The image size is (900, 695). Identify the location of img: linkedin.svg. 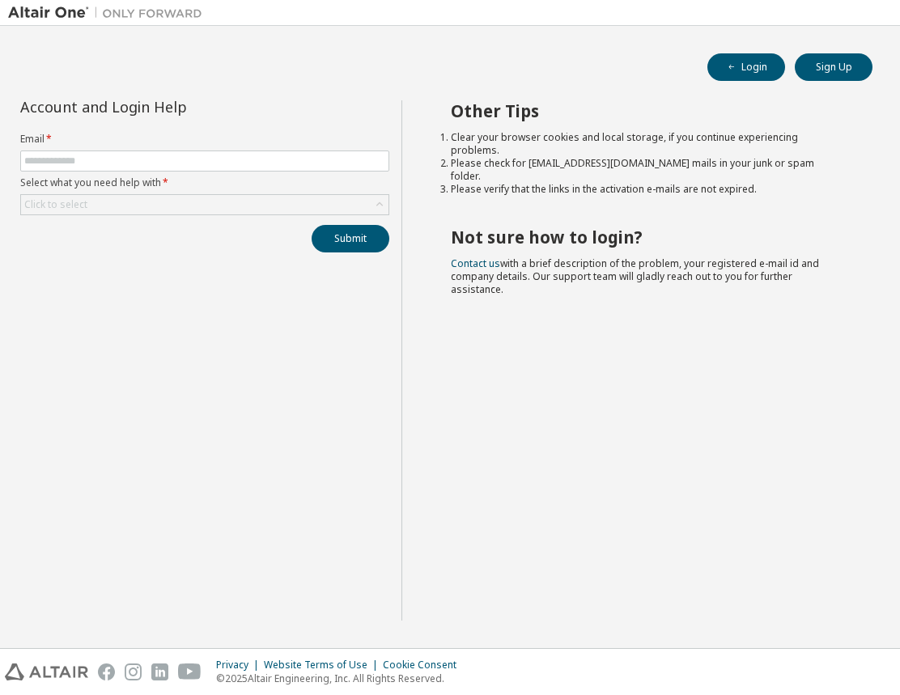
(159, 672).